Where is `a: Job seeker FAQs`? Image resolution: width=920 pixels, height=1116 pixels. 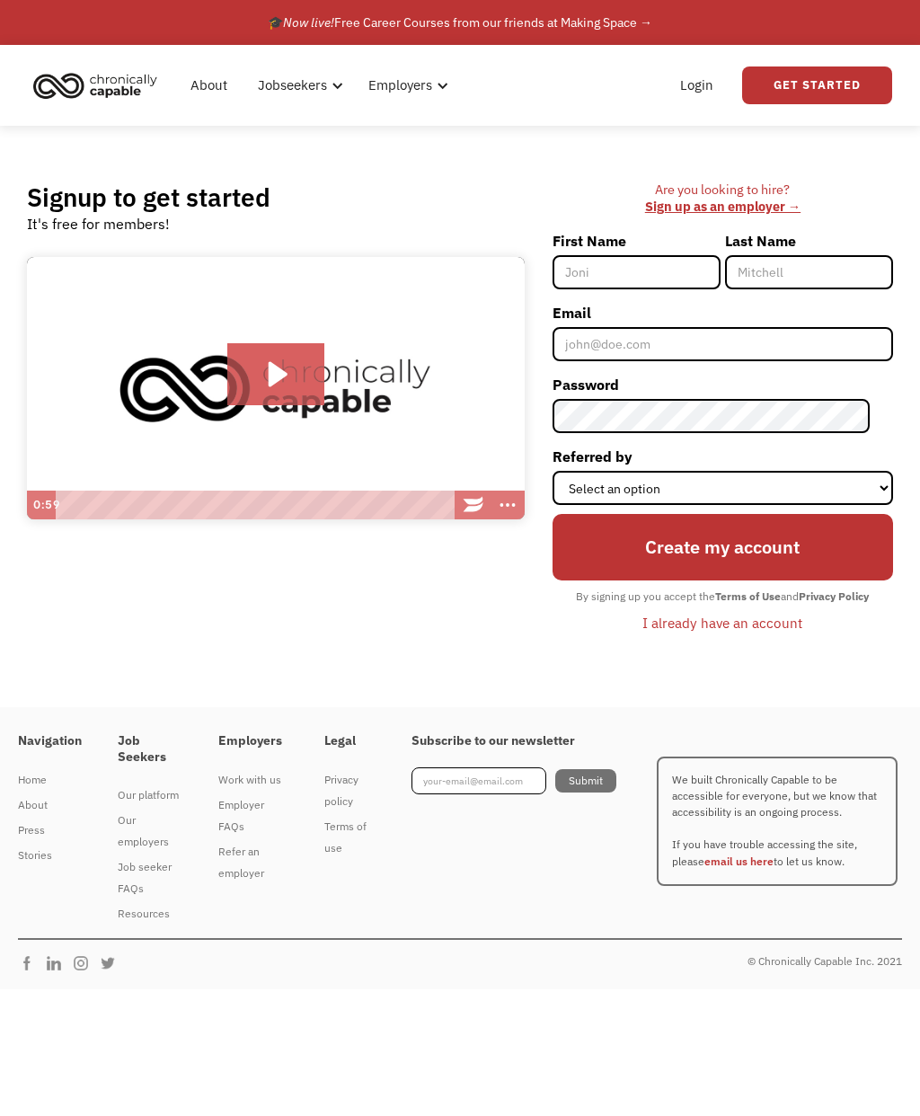
a: Job seeker FAQs is located at coordinates (150, 878).